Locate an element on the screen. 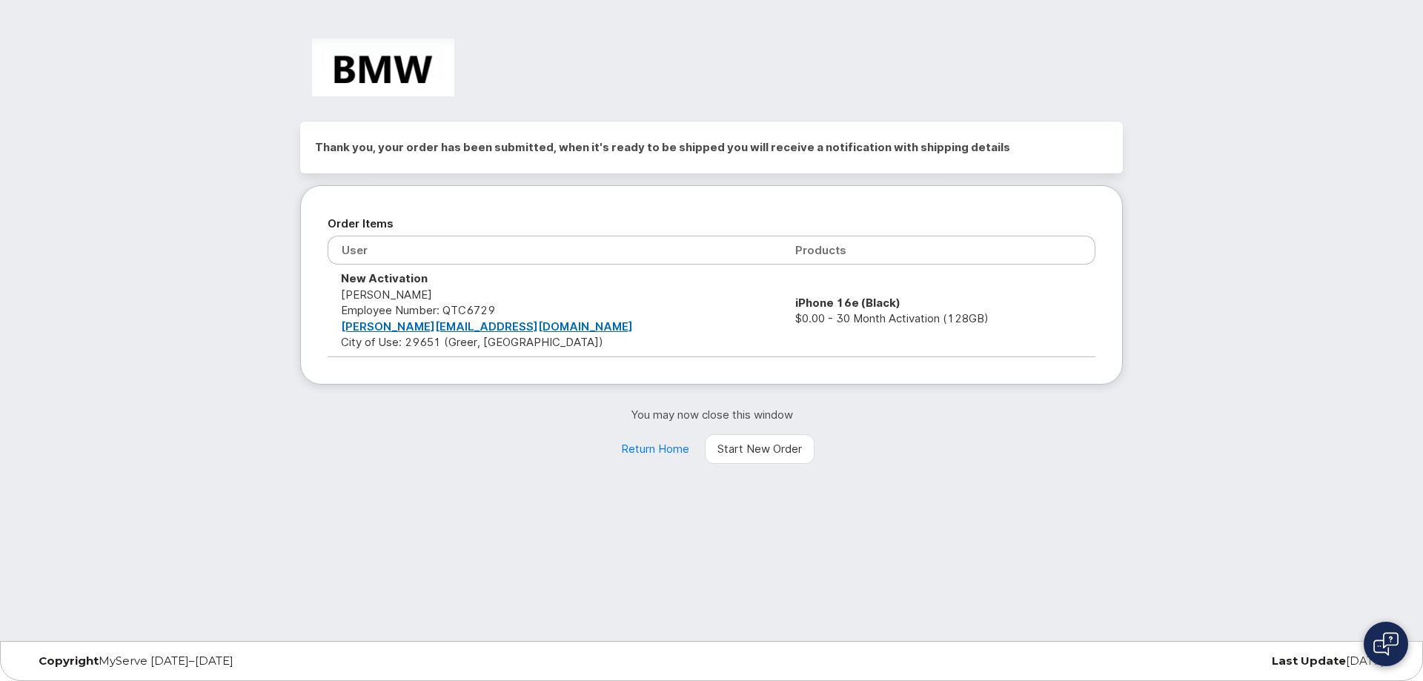 Image resolution: width=1423 pixels, height=681 pixels. strong: New Activation is located at coordinates (384, 278).